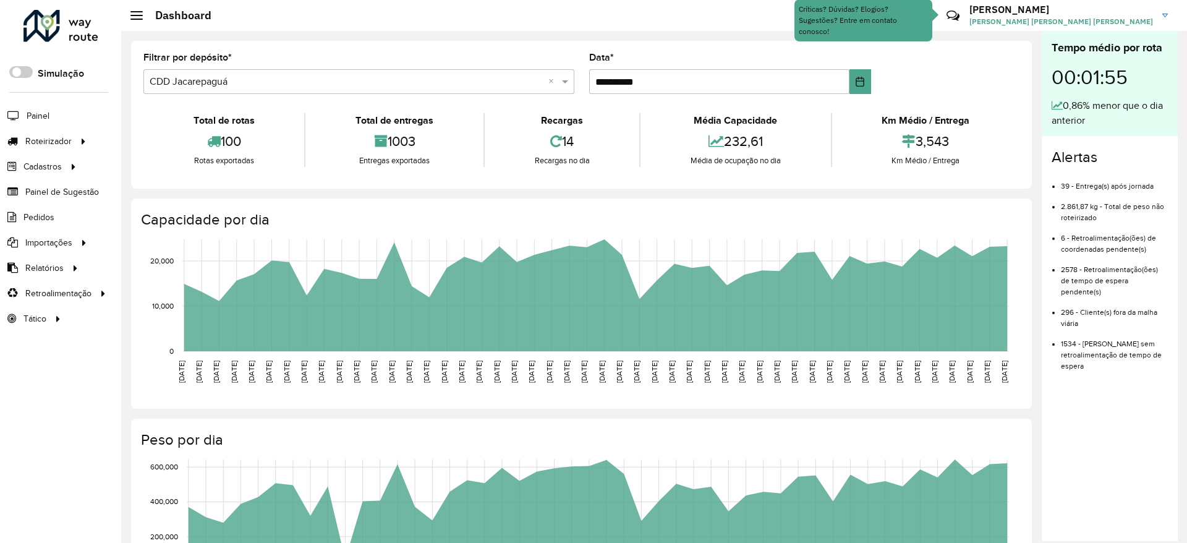 The width and height of the screenshot is (1187, 543). Describe the element at coordinates (35, 318) in the screenshot. I see `span: Tático` at that location.